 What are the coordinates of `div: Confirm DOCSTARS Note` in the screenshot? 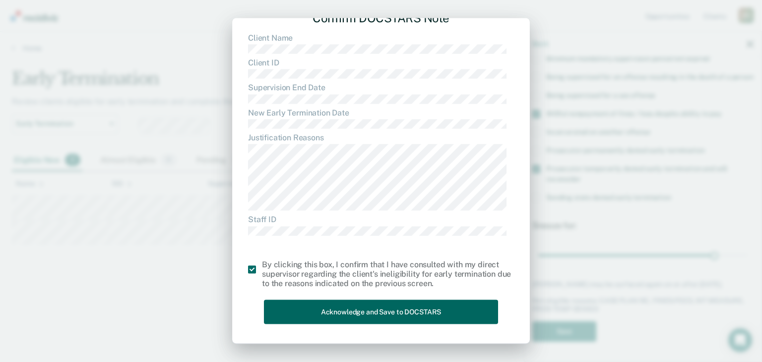 It's located at (381, 18).